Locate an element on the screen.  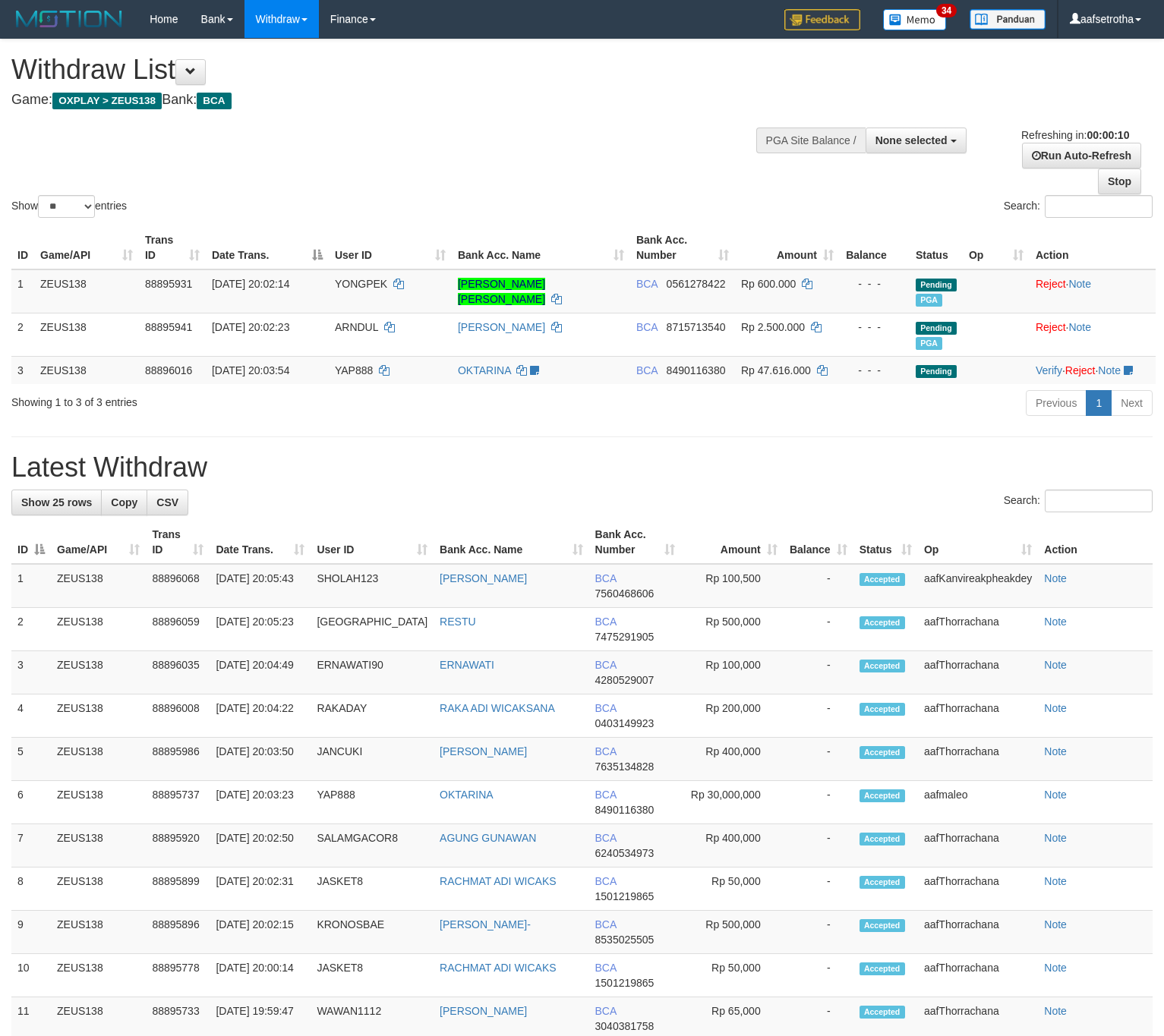
img: MOTION_logo.png is located at coordinates (69, 19).